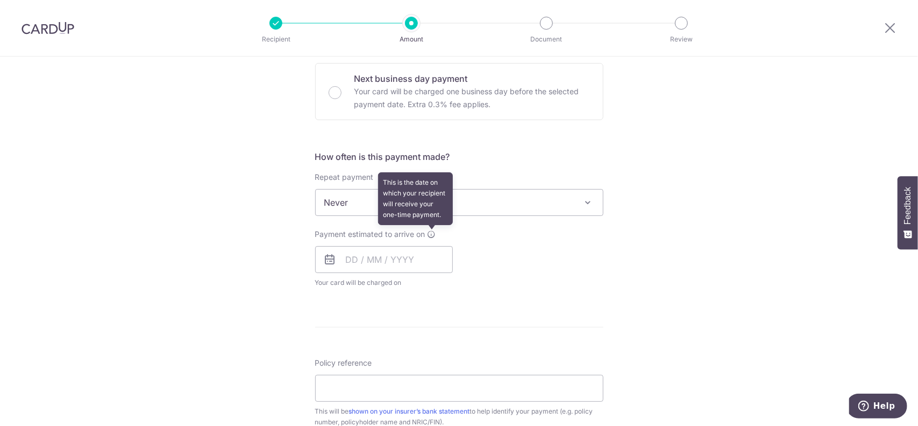 The width and height of the screenshot is (918, 426). Describe the element at coordinates (472, 79) in the screenshot. I see `p: Next business day payment` at that location.